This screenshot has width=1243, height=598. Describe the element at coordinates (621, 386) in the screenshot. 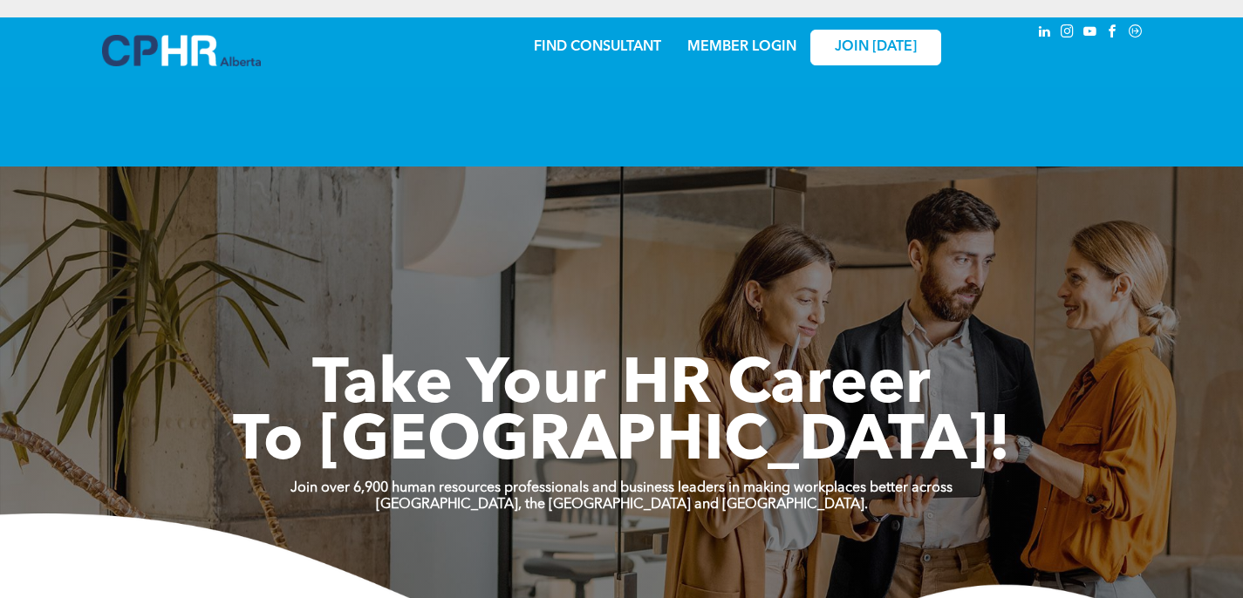

I see `span: Take Your HR Career` at that location.